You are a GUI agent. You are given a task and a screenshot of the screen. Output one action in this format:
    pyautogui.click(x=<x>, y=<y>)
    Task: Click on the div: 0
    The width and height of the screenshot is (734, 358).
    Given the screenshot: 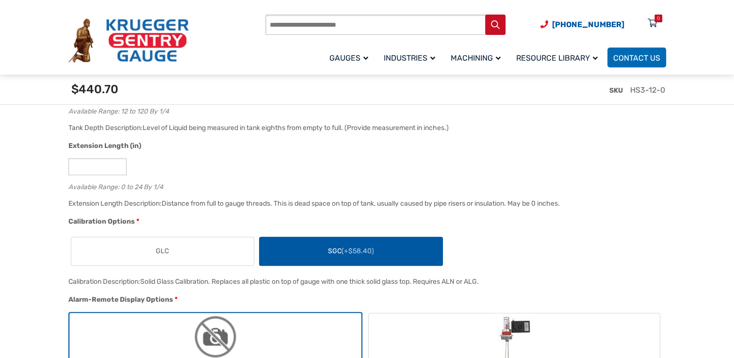 What is the action you would take?
    pyautogui.click(x=658, y=18)
    